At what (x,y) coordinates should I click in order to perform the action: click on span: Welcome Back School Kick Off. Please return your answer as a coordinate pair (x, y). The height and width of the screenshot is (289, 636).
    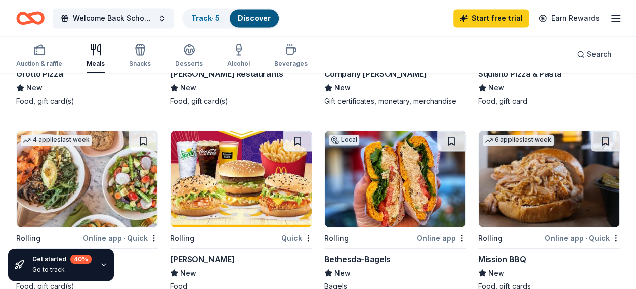
    Looking at the image, I should click on (113, 18).